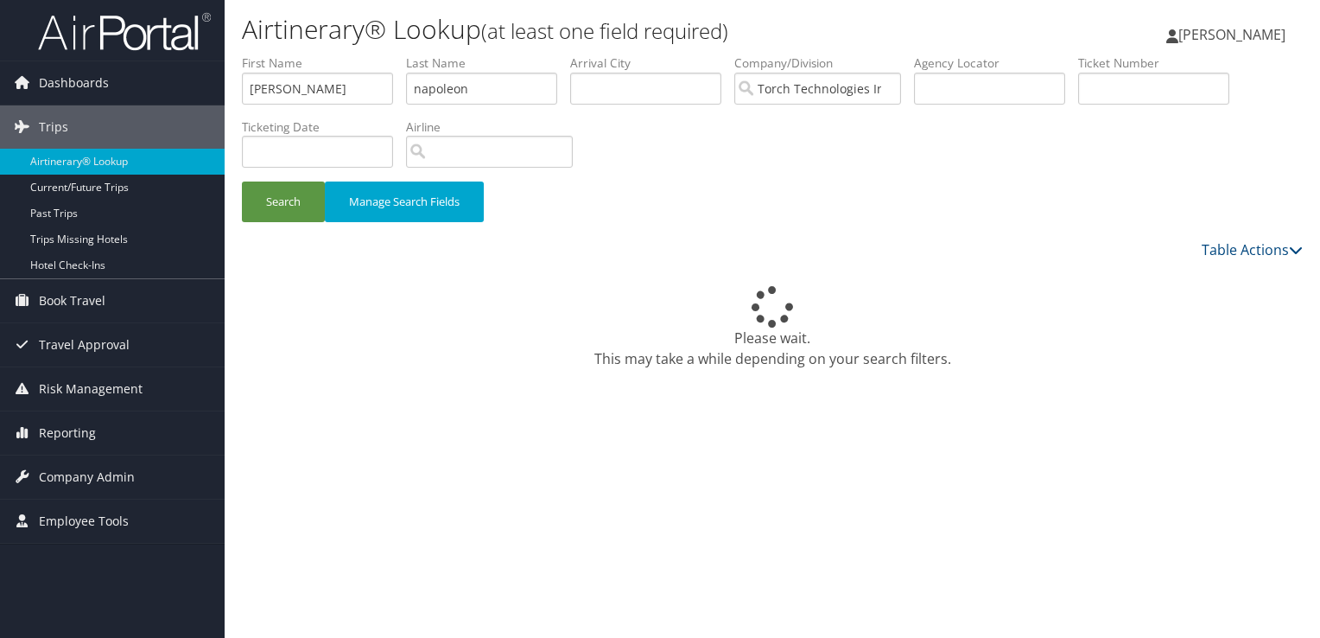 This screenshot has height=638, width=1320. What do you see at coordinates (73, 83) in the screenshot?
I see `span: Dashboards` at bounding box center [73, 83].